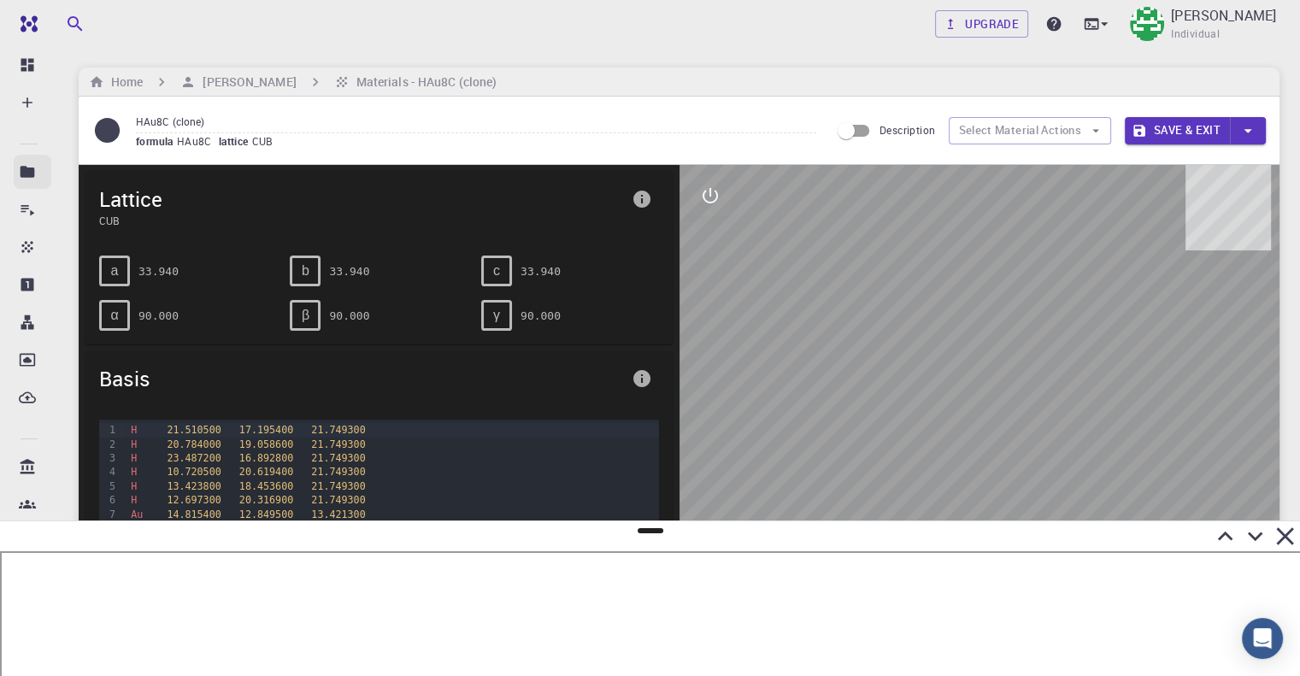 This screenshot has width=1300, height=676. What do you see at coordinates (292, 82) in the screenshot?
I see `nav: breadcrumb` at bounding box center [292, 82].